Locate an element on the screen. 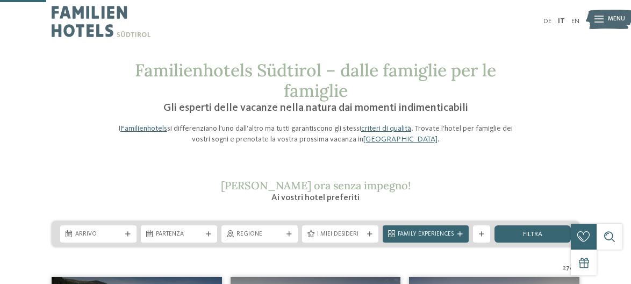 This screenshot has width=631, height=284. span: I miei desideri is located at coordinates (340, 234).